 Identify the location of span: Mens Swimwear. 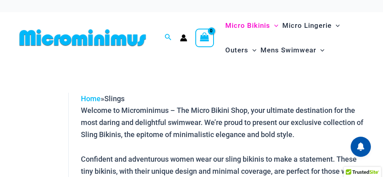
(288, 50).